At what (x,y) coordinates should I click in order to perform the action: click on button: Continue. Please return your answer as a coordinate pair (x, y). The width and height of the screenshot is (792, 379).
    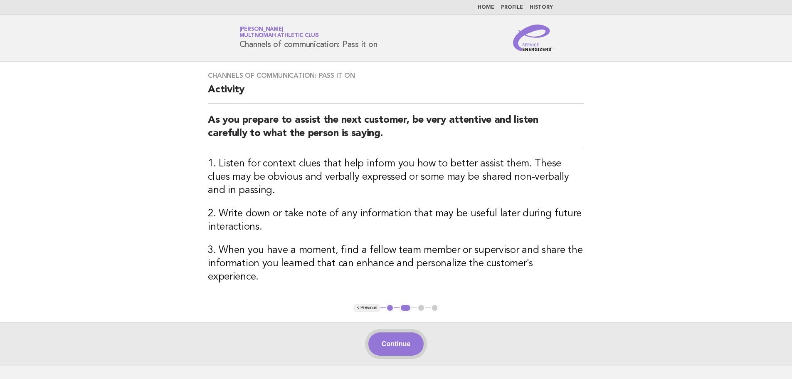
    Looking at the image, I should click on (396, 344).